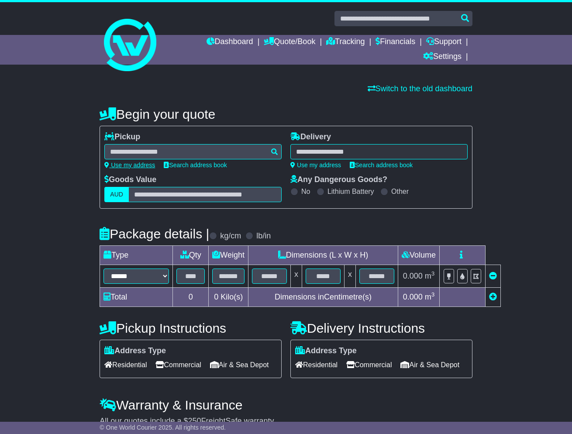  What do you see at coordinates (162, 427) in the screenshot?
I see `span: © One World Courier 2025. All rights reserved.` at bounding box center [162, 427].